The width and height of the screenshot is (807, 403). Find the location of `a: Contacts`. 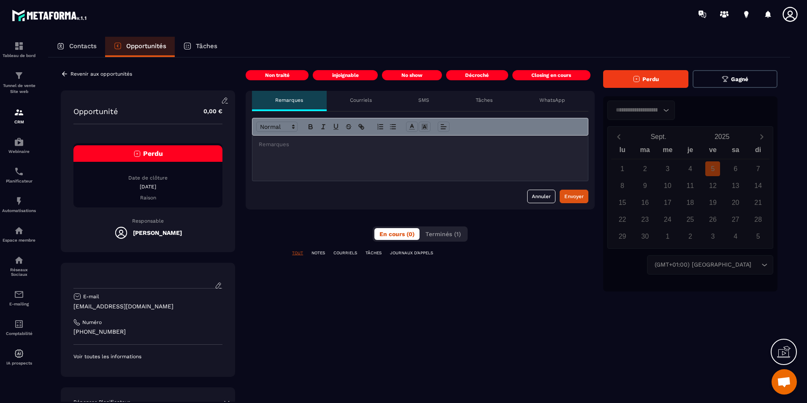

a: Contacts is located at coordinates (76, 47).